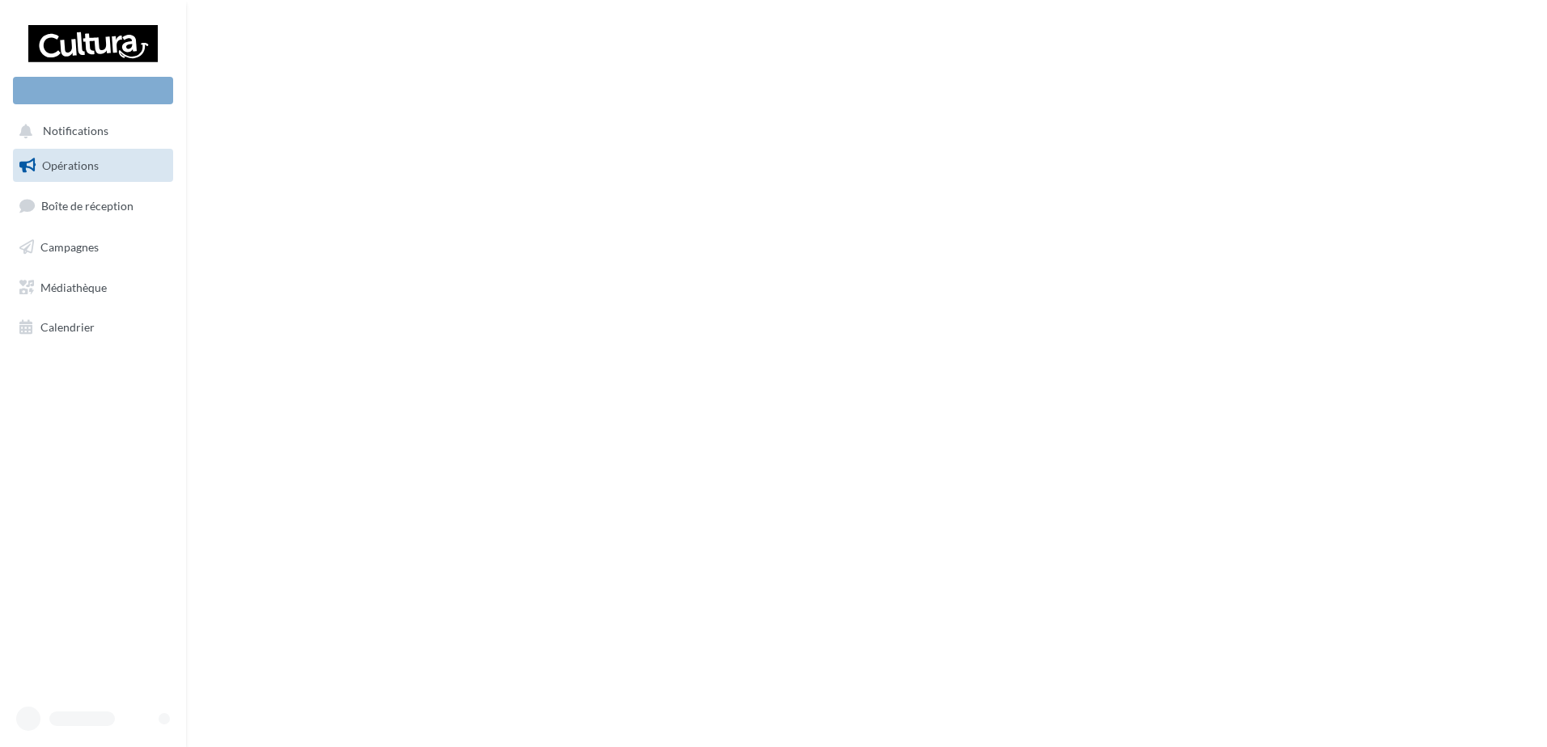 Image resolution: width=1547 pixels, height=747 pixels. I want to click on a: Boîte de réception, so click(93, 205).